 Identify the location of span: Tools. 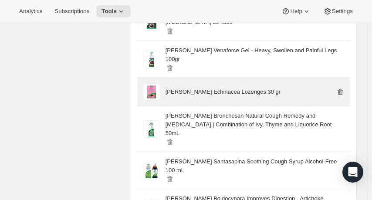
(109, 11).